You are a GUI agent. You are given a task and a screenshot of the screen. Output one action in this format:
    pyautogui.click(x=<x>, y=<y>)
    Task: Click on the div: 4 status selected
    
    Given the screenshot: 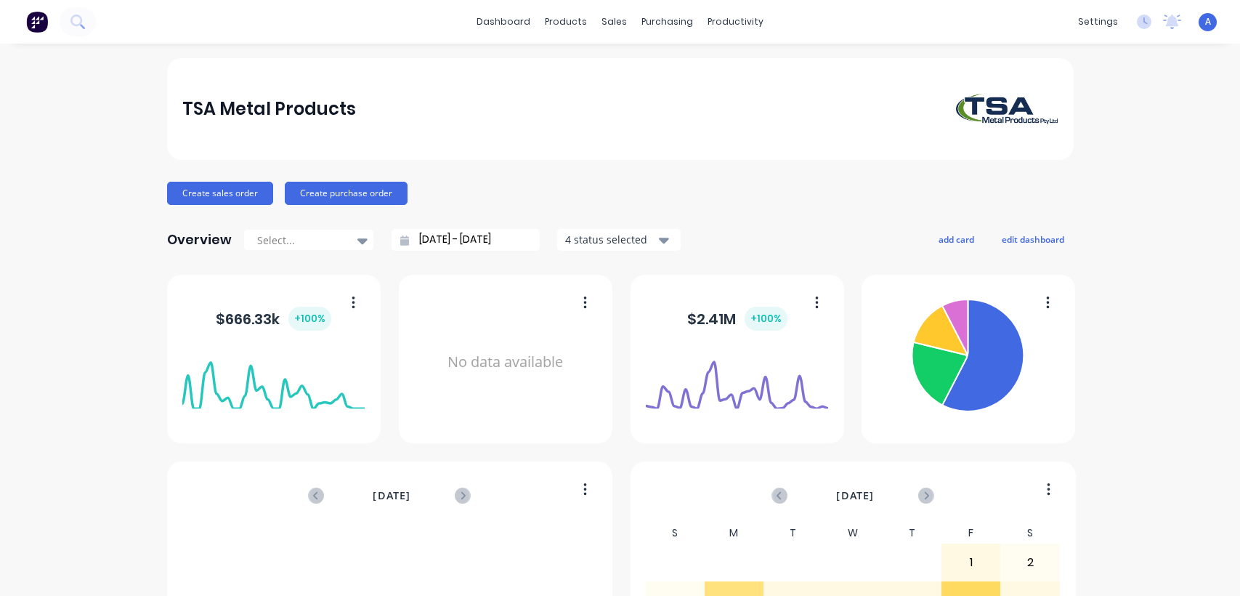 What is the action you would take?
    pyautogui.click(x=611, y=239)
    